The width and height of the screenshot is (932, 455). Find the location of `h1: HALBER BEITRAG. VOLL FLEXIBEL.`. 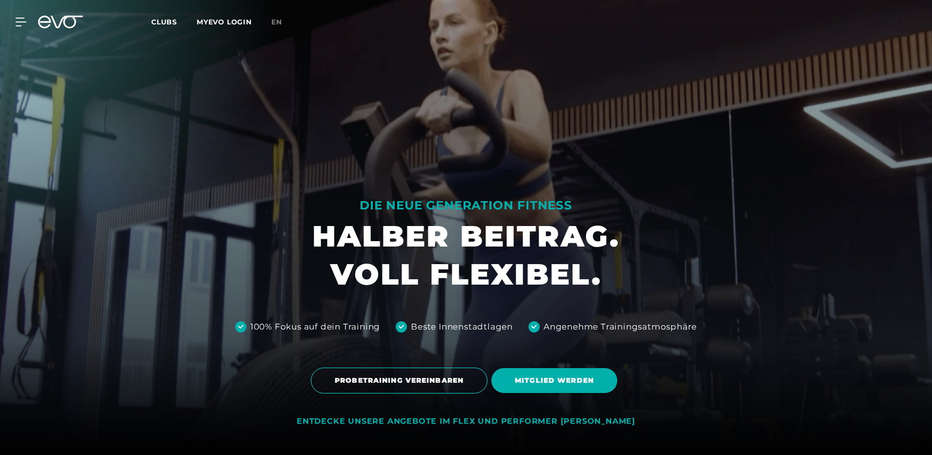

h1: HALBER BEITRAG. VOLL FLEXIBEL. is located at coordinates (466, 255).